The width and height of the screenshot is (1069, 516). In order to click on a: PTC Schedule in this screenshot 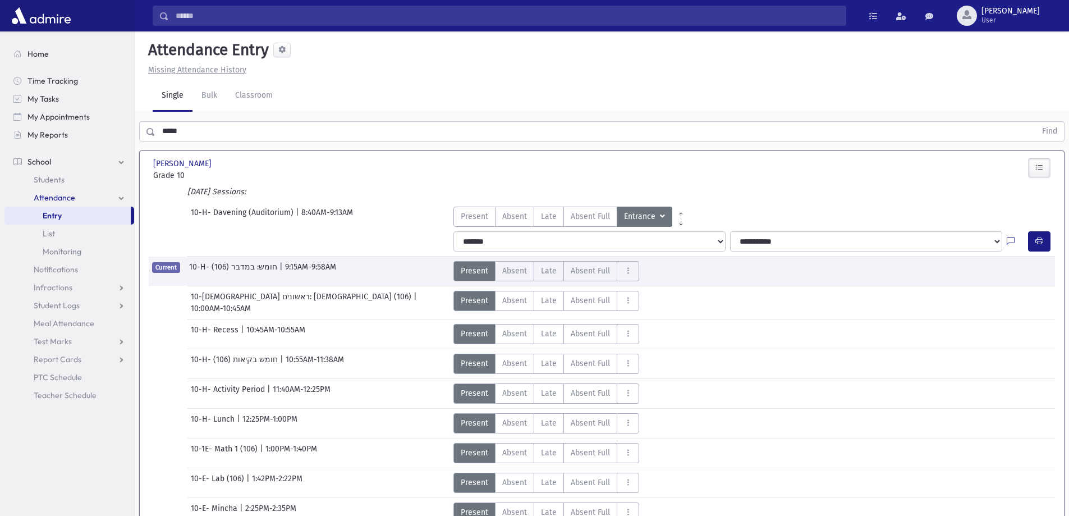, I will do `click(69, 377)`.